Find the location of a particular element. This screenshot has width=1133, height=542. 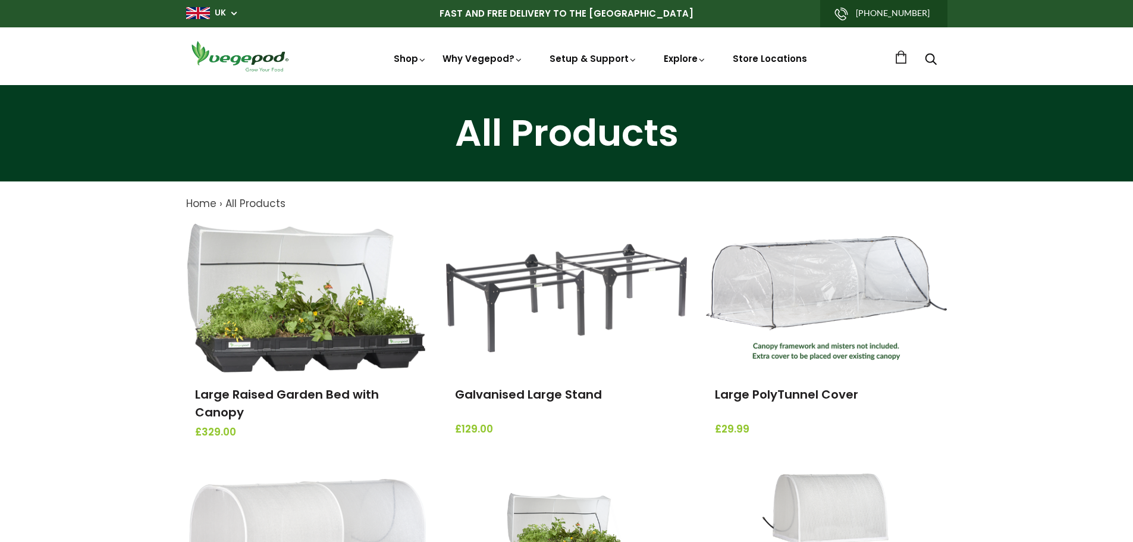

h1: All Products is located at coordinates (566, 133).